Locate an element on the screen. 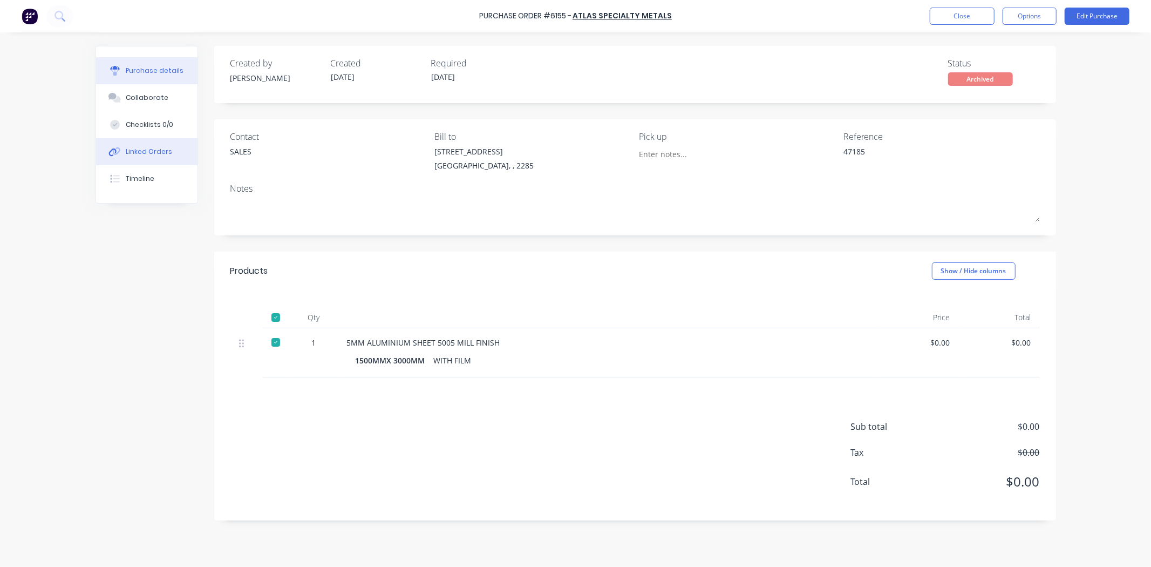 The height and width of the screenshot is (567, 1151). div: 1500MMX 3000MM is located at coordinates (394, 360).